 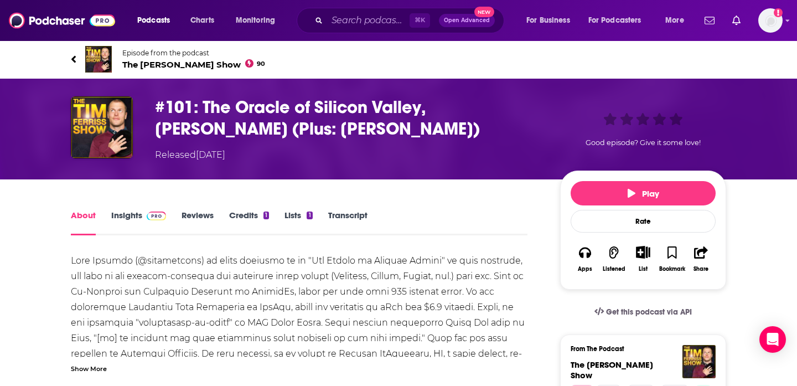 I want to click on span: Play, so click(x=643, y=193).